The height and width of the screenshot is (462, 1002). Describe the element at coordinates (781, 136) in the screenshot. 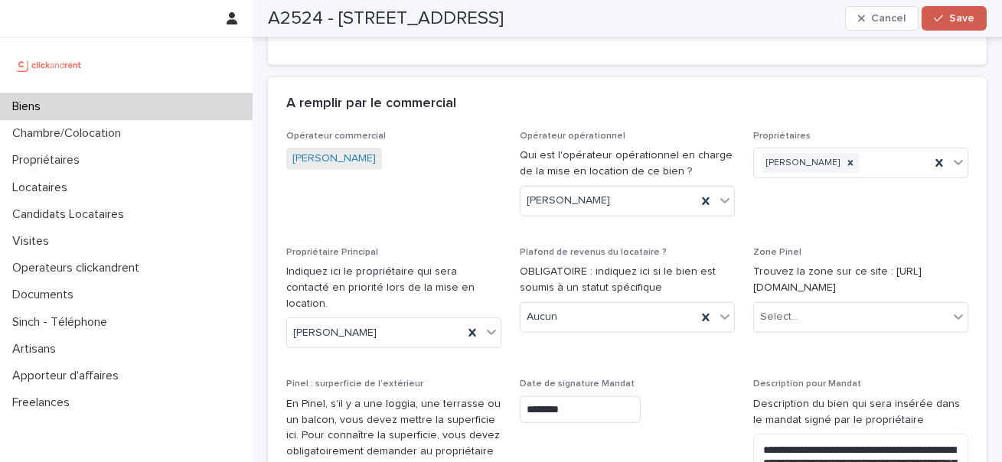

I see `span: Propriétaires` at that location.